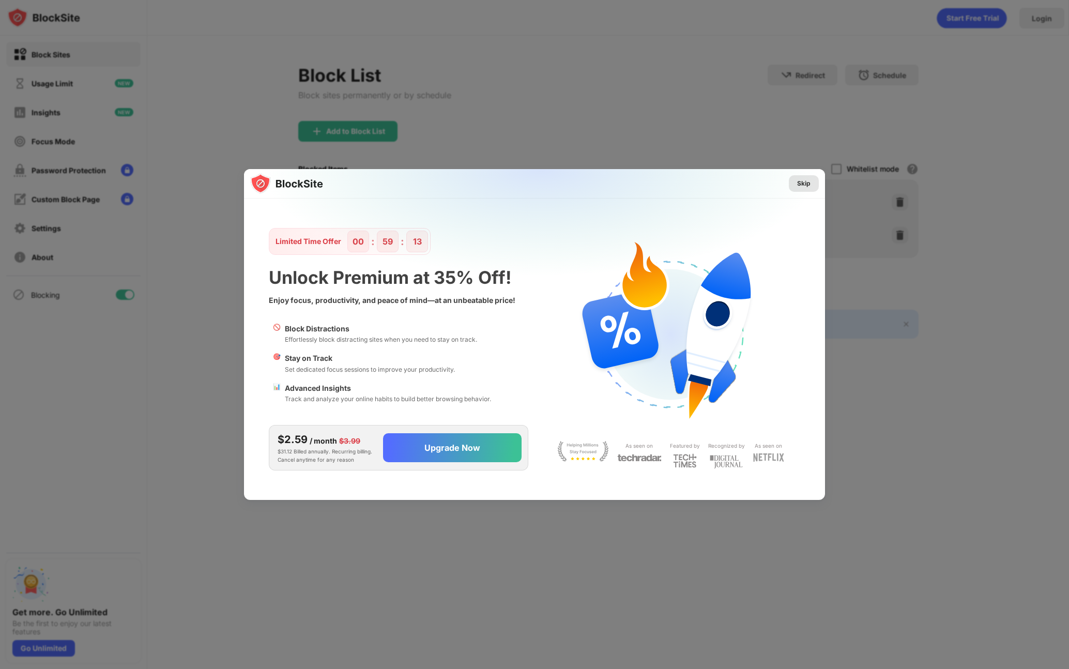 This screenshot has height=669, width=1069. I want to click on div: / month, so click(323, 441).